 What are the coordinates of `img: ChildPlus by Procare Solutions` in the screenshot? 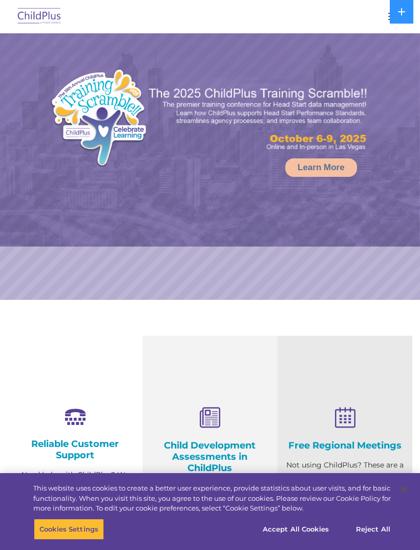 It's located at (39, 16).